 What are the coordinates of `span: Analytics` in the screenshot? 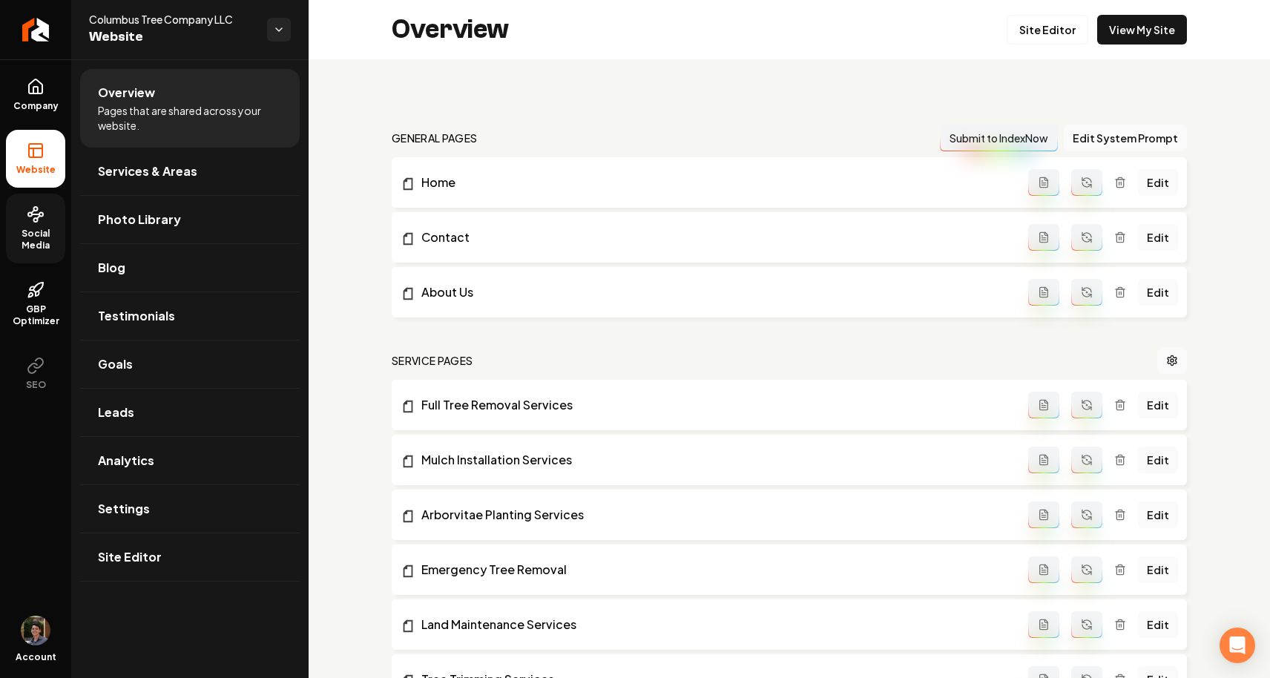 It's located at (126, 461).